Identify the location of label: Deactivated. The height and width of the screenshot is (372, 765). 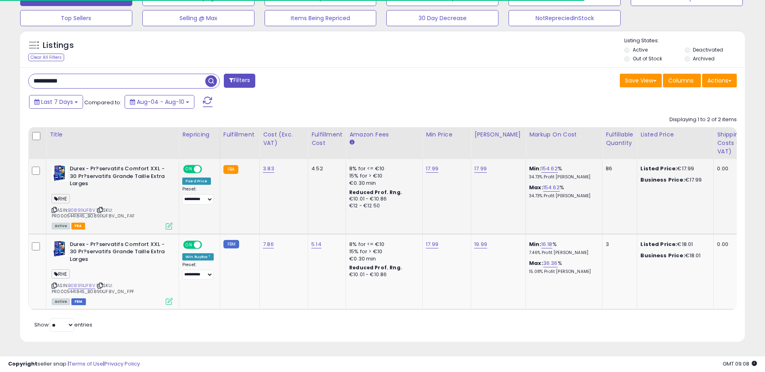
(707, 50).